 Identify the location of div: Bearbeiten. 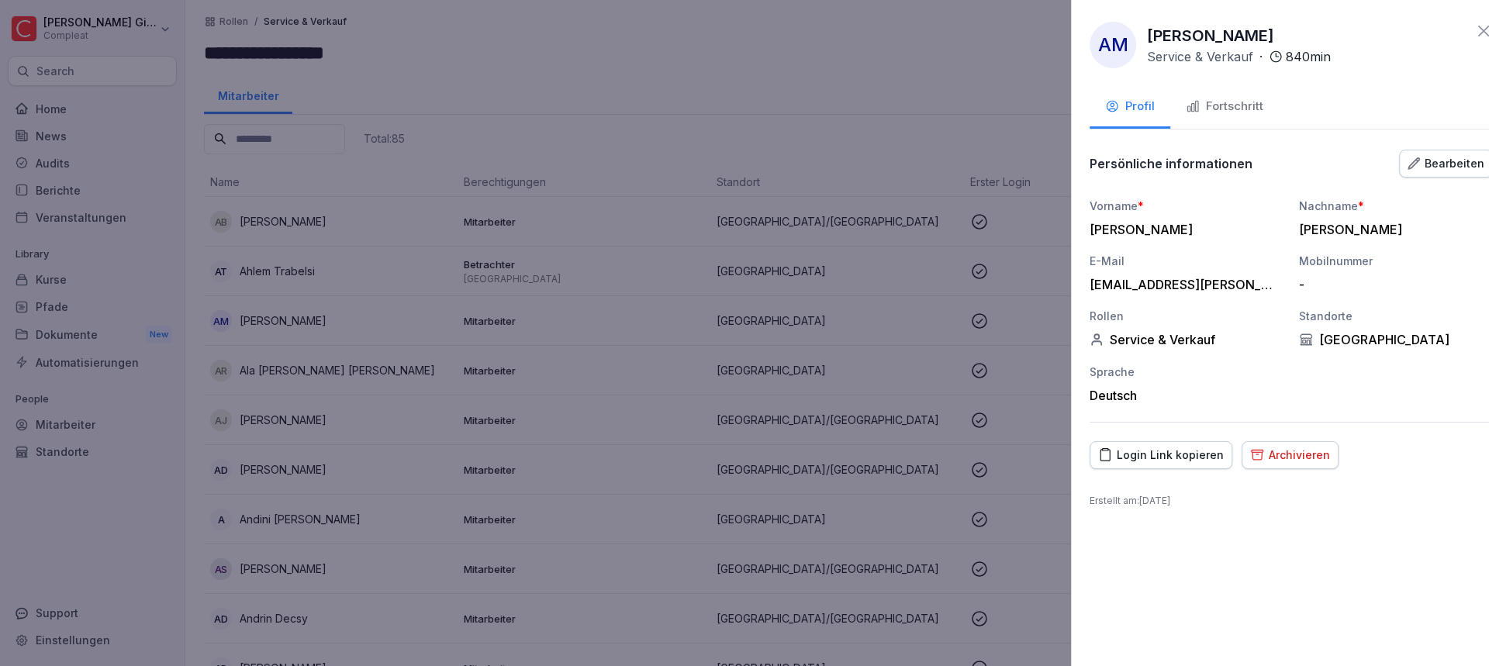
(1445, 164).